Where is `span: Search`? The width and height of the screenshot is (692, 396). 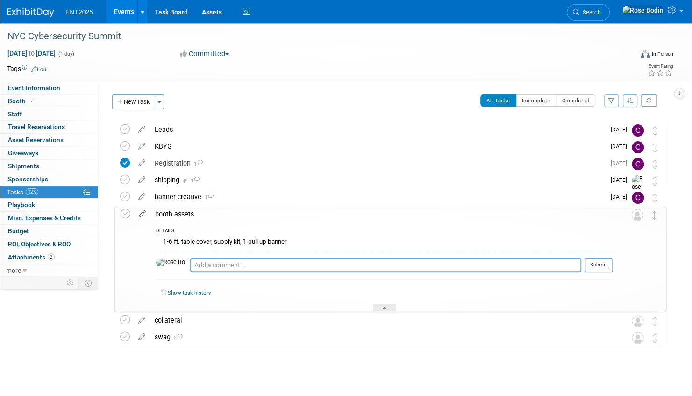
span: Search is located at coordinates (590, 12).